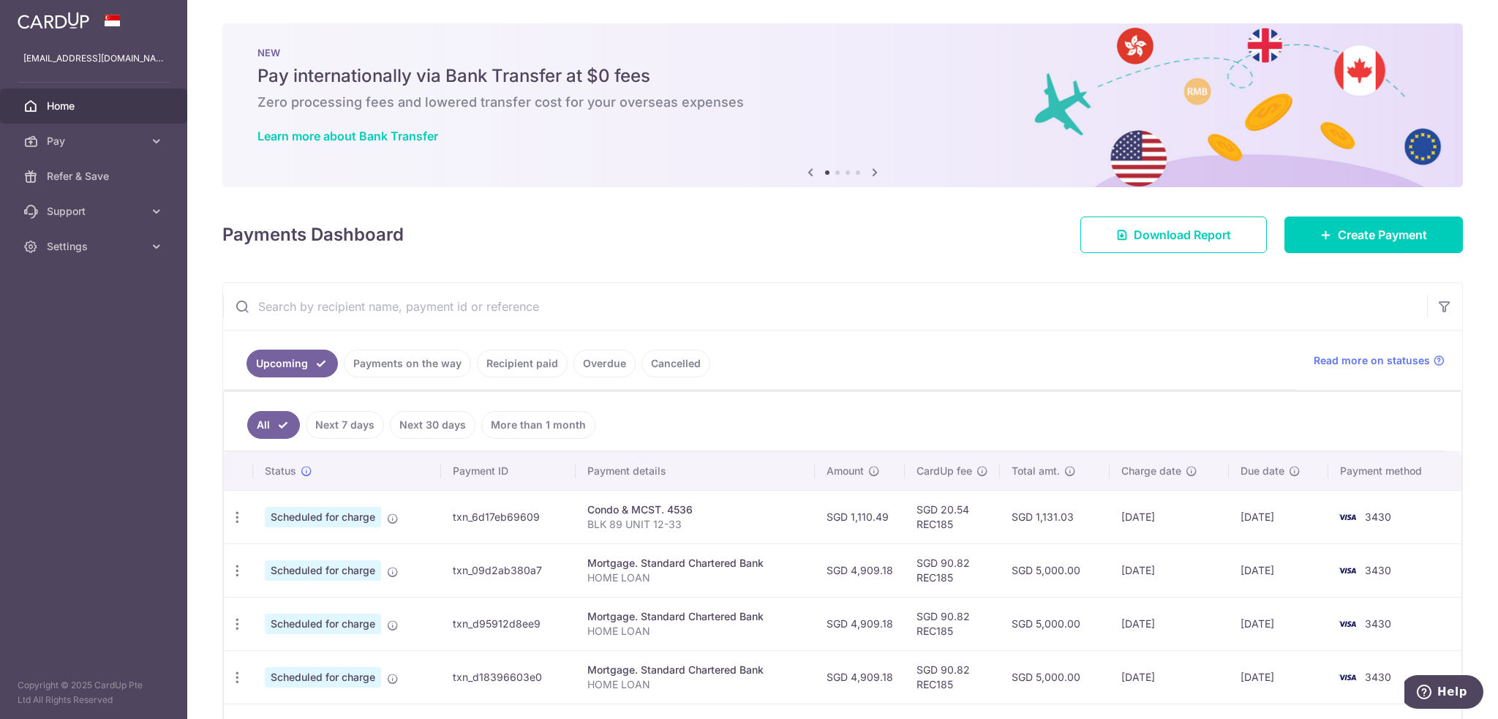  Describe the element at coordinates (1374, 235) in the screenshot. I see `a: Create Payment` at that location.